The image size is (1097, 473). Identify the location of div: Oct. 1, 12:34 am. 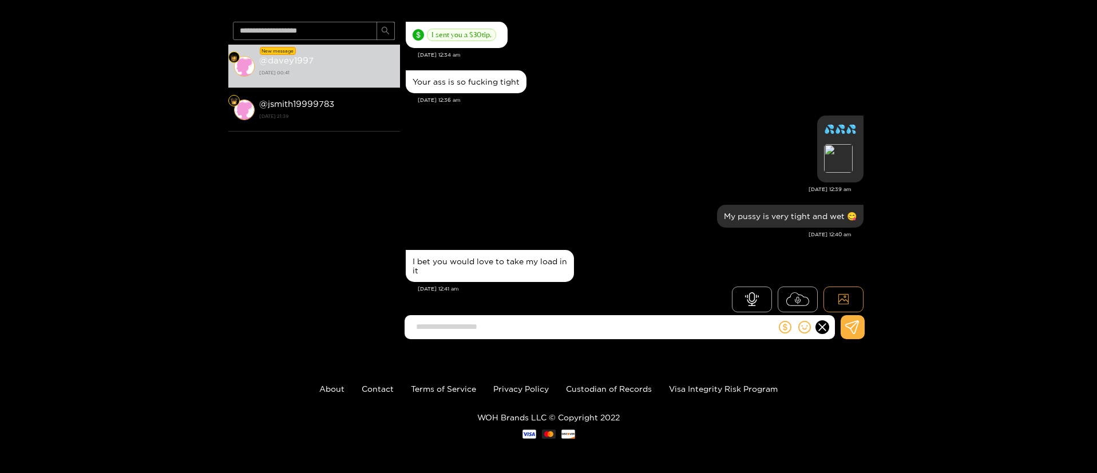
(457, 35).